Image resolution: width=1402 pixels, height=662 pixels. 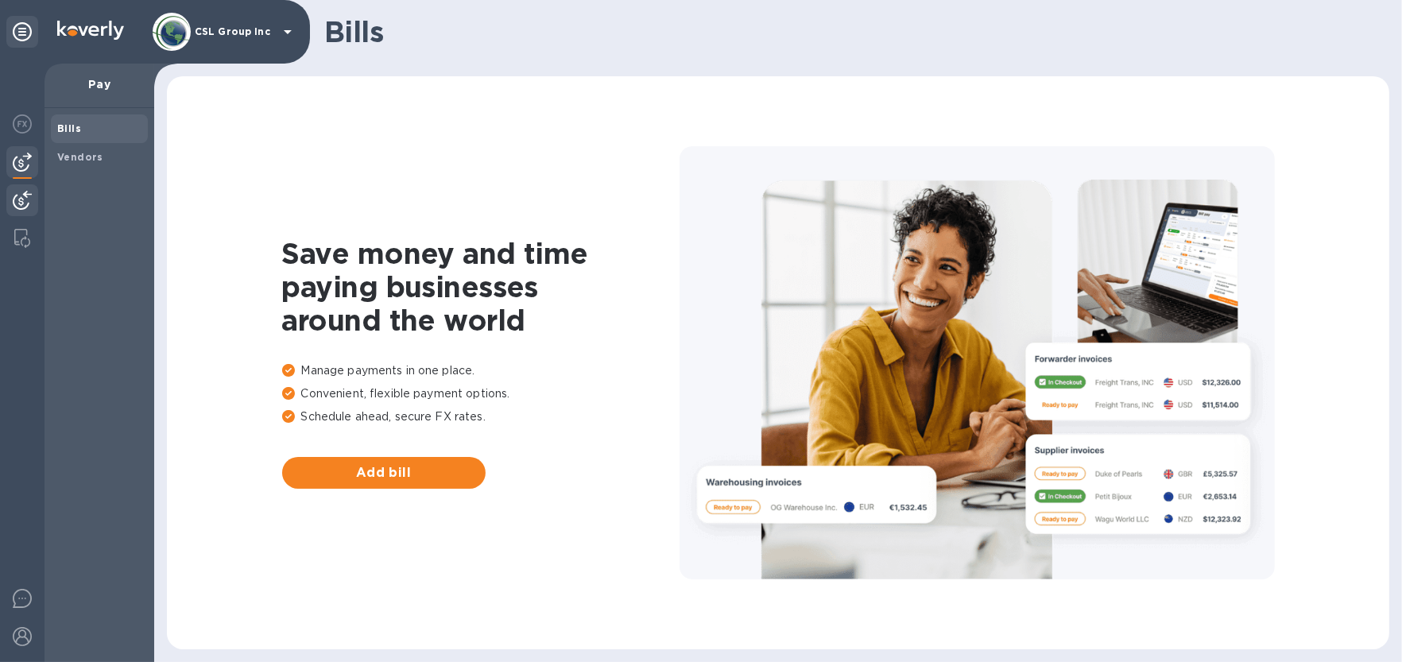 What do you see at coordinates (481, 393) in the screenshot?
I see `p: Convenient, flexible payment options.` at bounding box center [481, 393].